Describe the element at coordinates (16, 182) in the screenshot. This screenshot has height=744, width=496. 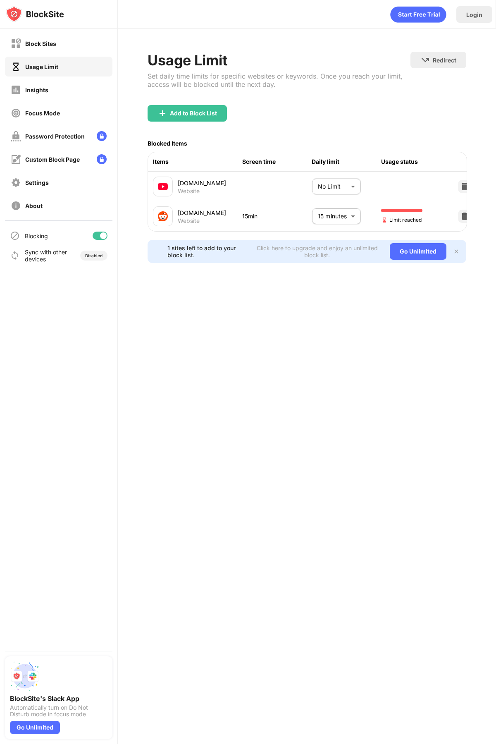
I see `img: settings-off.svg` at that location.